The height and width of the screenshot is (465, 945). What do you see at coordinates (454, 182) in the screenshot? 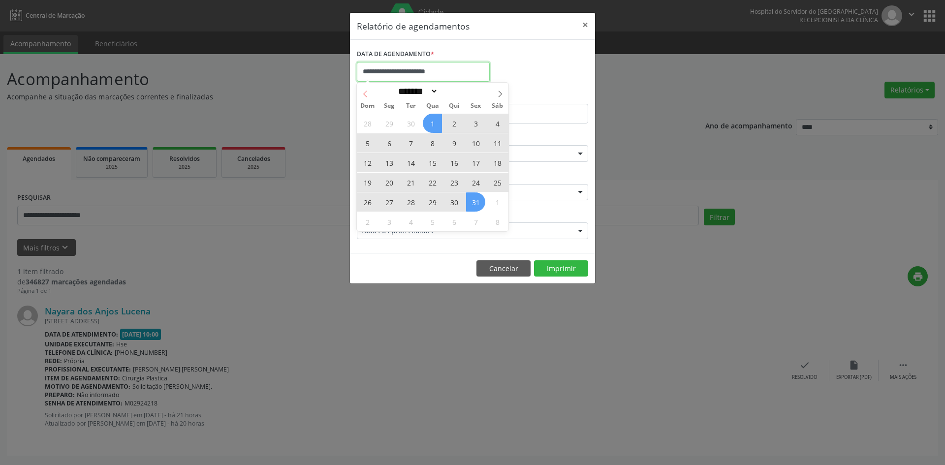
I see `span: Outubro 23, 2025` at bounding box center [454, 182].